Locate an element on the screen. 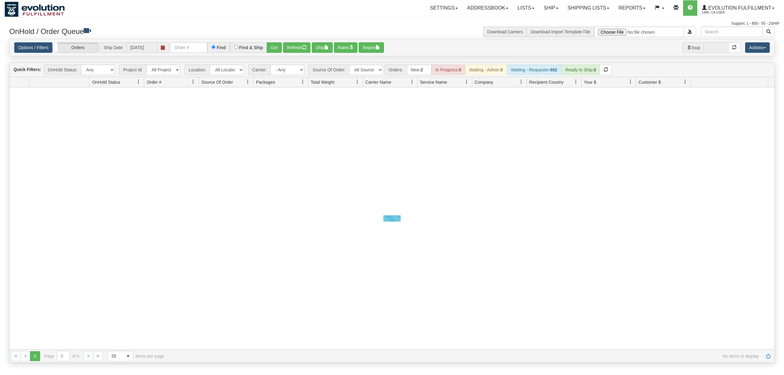  span: Source Of Order: is located at coordinates (329, 70).